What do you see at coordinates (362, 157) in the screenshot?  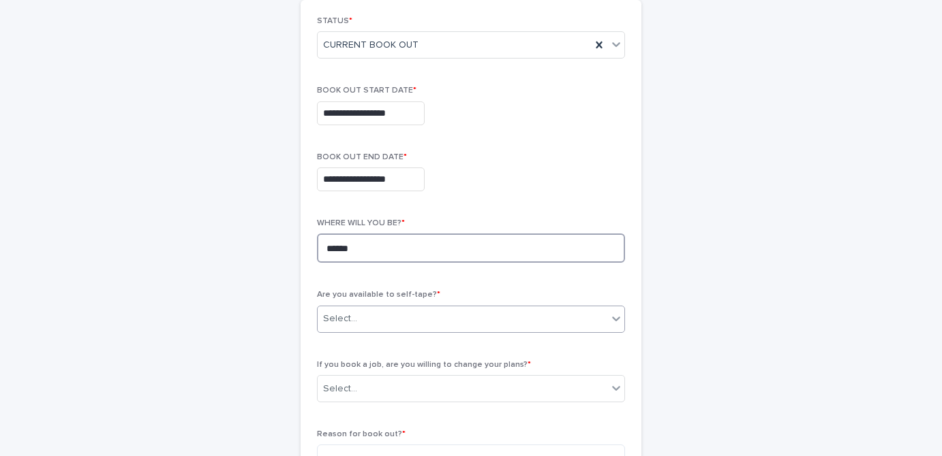 I see `span: BOOK OUT END DATE` at bounding box center [362, 157].